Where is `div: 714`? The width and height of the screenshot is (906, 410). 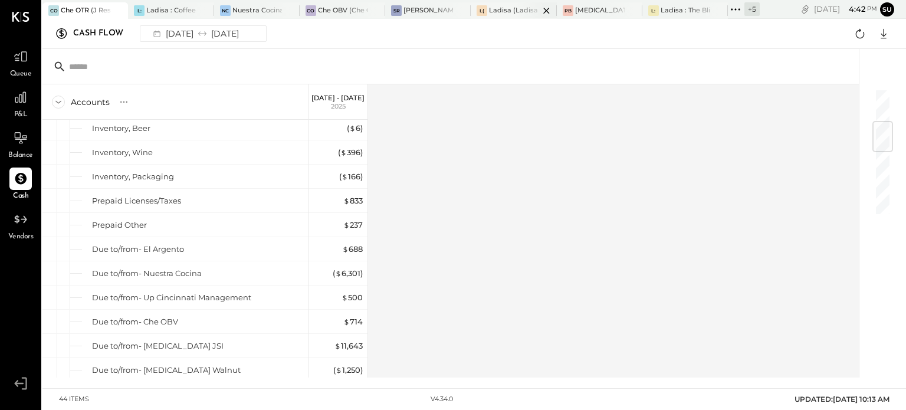 div: 714 is located at coordinates (353, 322).